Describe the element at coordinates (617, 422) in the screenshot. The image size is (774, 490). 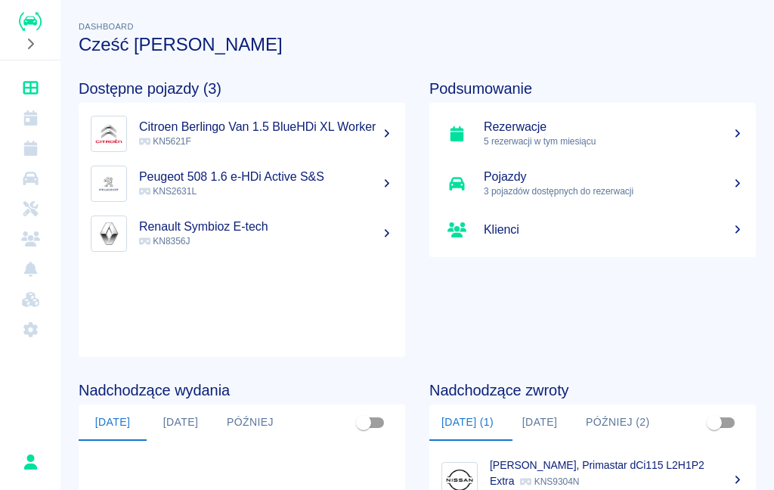
I see `button: Później (2)` at that location.